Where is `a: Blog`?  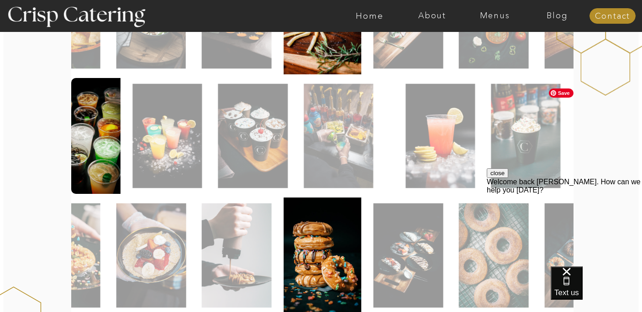 a: Blog is located at coordinates (557, 16).